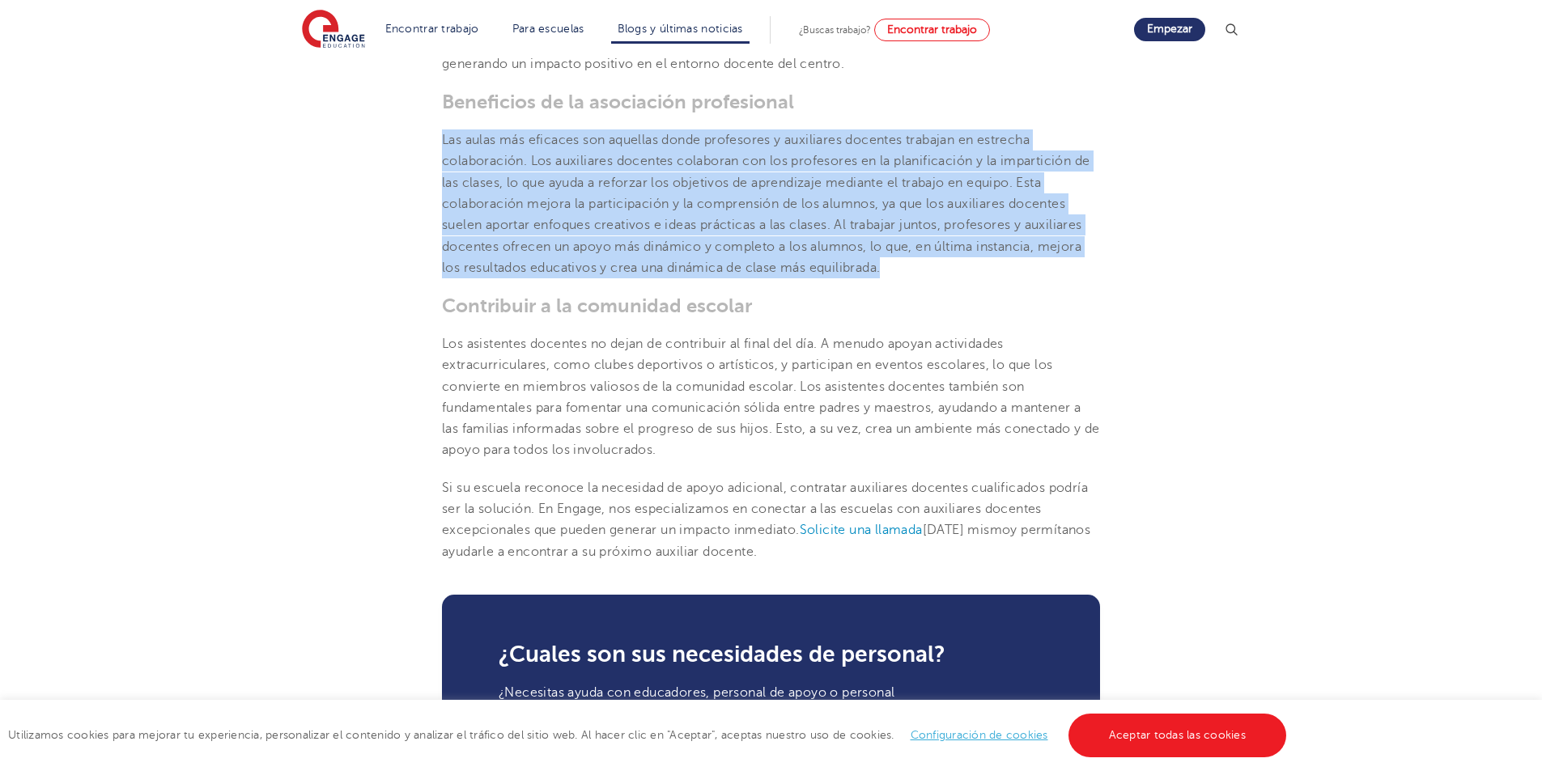 The width and height of the screenshot is (1542, 771). What do you see at coordinates (1170, 29) in the screenshot?
I see `font: Empezar` at bounding box center [1170, 29].